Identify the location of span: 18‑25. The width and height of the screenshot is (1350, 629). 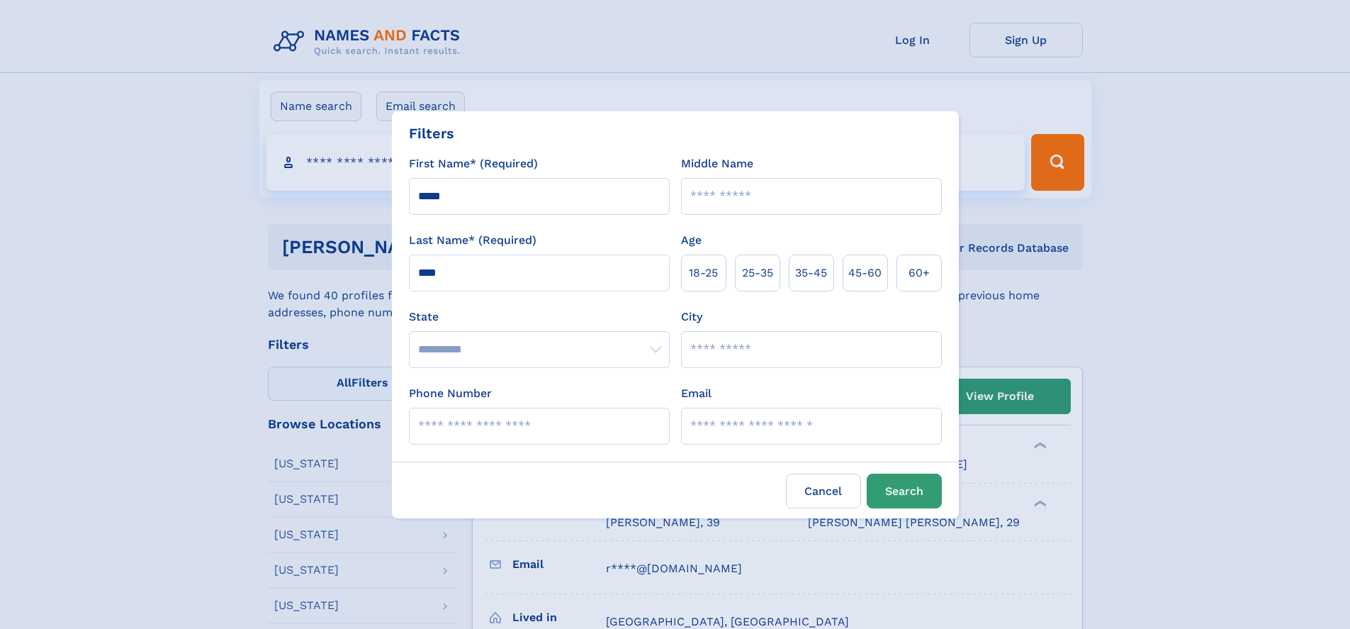
(703, 273).